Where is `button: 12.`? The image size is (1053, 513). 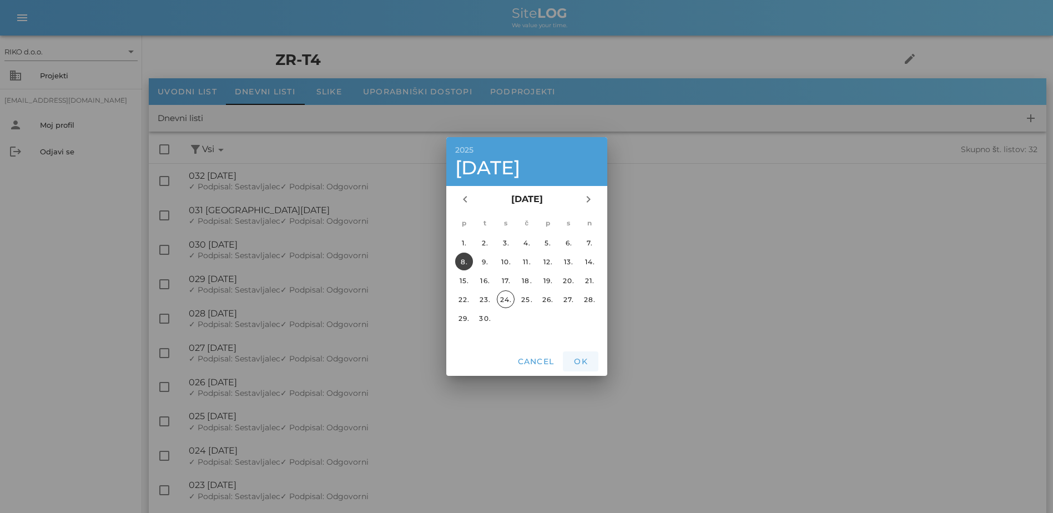
button: 12. is located at coordinates (547, 261).